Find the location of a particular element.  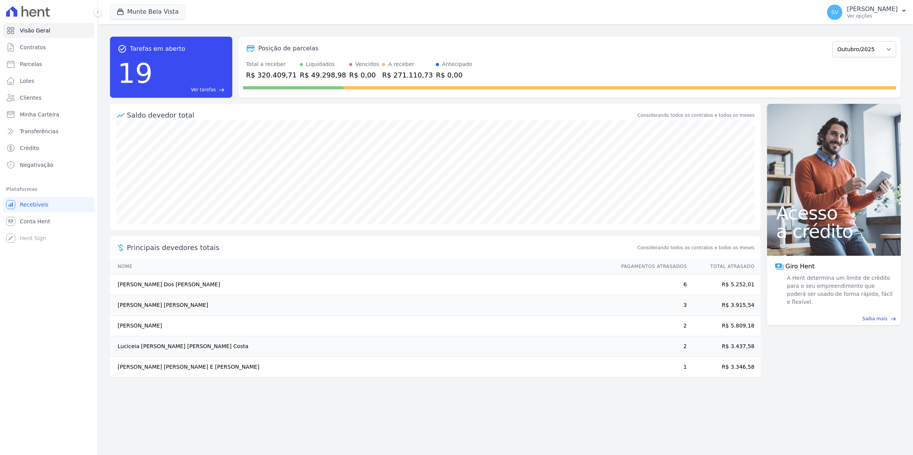

span: Considerando todos os contratos e todos os meses is located at coordinates (696, 248).